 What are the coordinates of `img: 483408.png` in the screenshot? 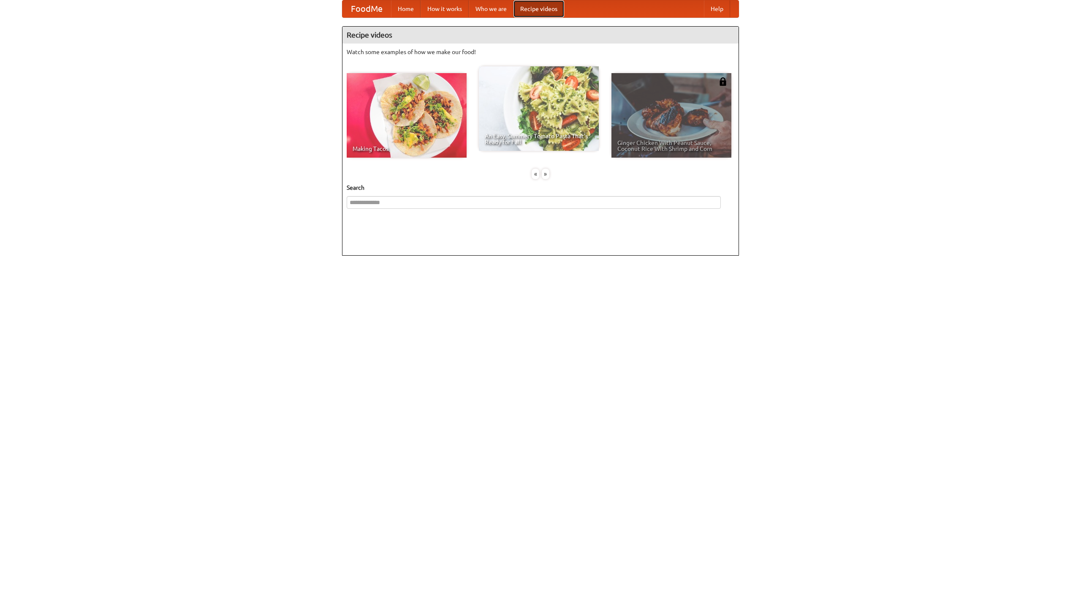 It's located at (723, 82).